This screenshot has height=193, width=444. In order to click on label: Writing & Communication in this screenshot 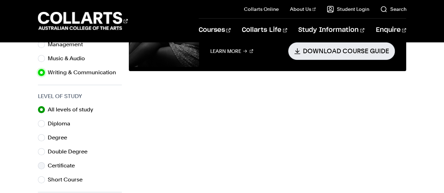, I will do `click(85, 73)`.